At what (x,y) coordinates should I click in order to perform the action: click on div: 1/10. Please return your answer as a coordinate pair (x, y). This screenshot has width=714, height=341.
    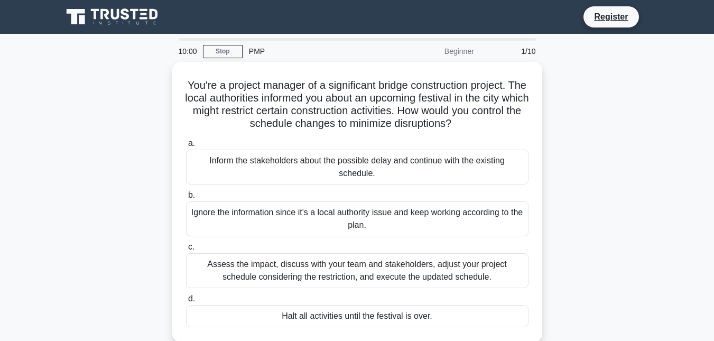
    Looking at the image, I should click on (511, 51).